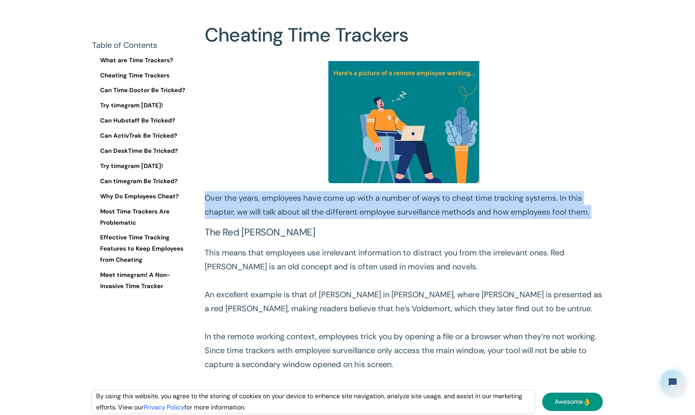 This screenshot has height=415, width=695. What do you see at coordinates (142, 45) in the screenshot?
I see `div: Table of Contents` at bounding box center [142, 45].